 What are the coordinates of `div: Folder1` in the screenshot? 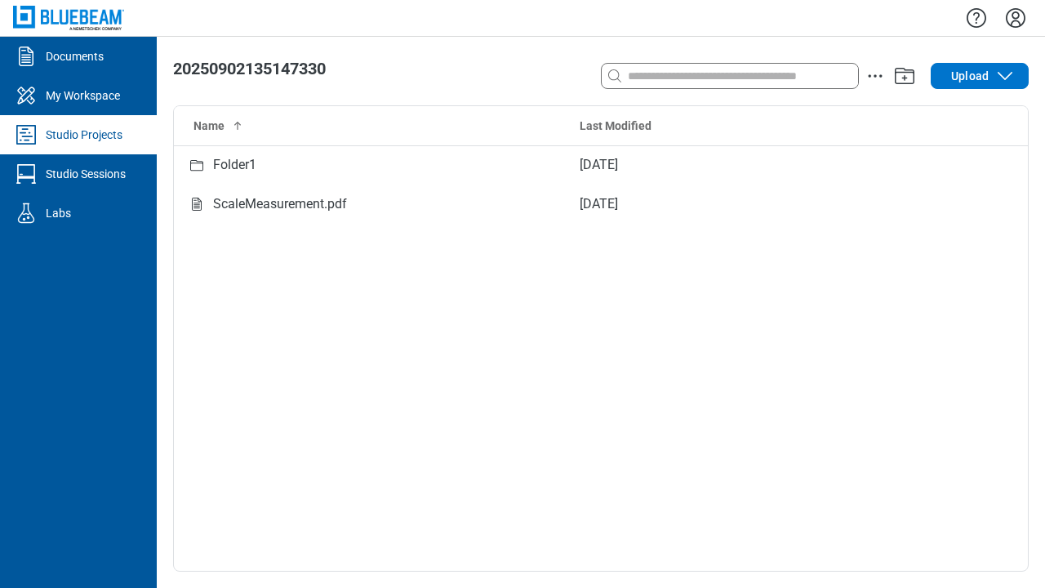 It's located at (234, 165).